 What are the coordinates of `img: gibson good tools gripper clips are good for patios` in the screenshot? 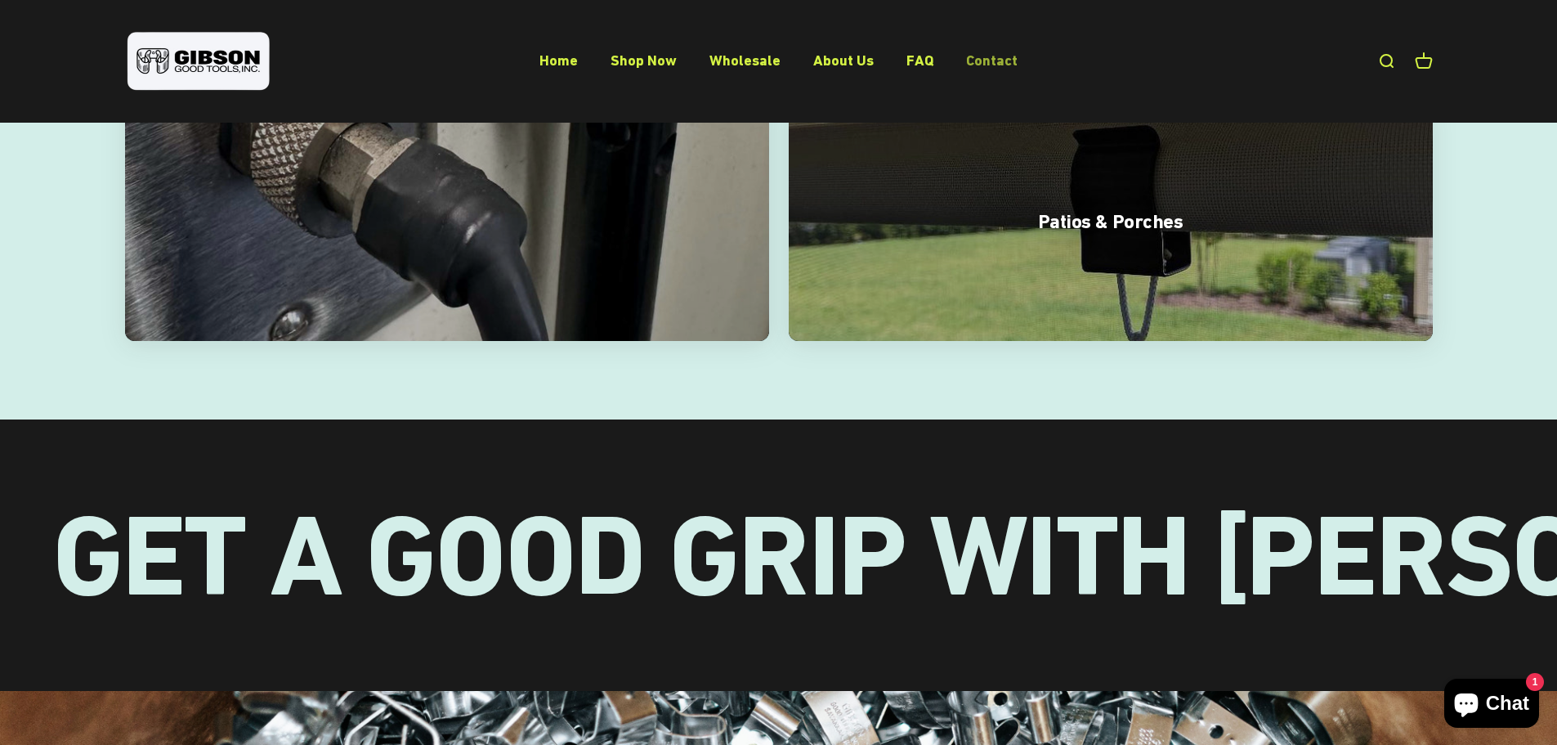 It's located at (1111, 222).